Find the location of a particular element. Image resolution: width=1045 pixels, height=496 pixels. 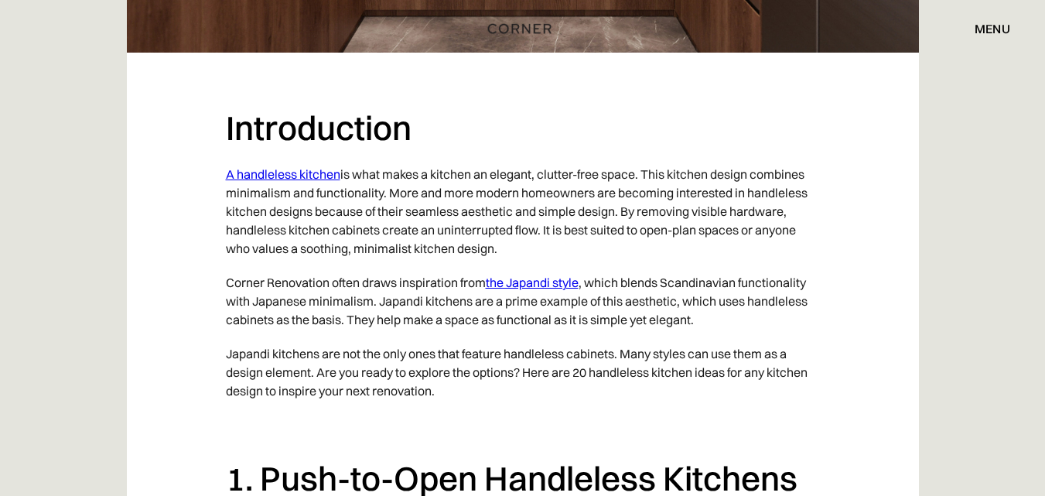

h2: Introduction is located at coordinates (523, 128).